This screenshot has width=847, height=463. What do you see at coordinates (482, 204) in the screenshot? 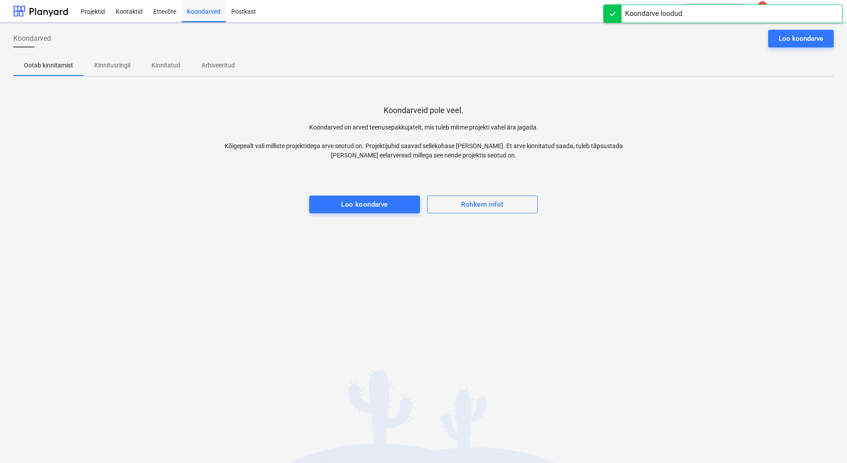
I see `div: Rohkem infot` at bounding box center [482, 204].